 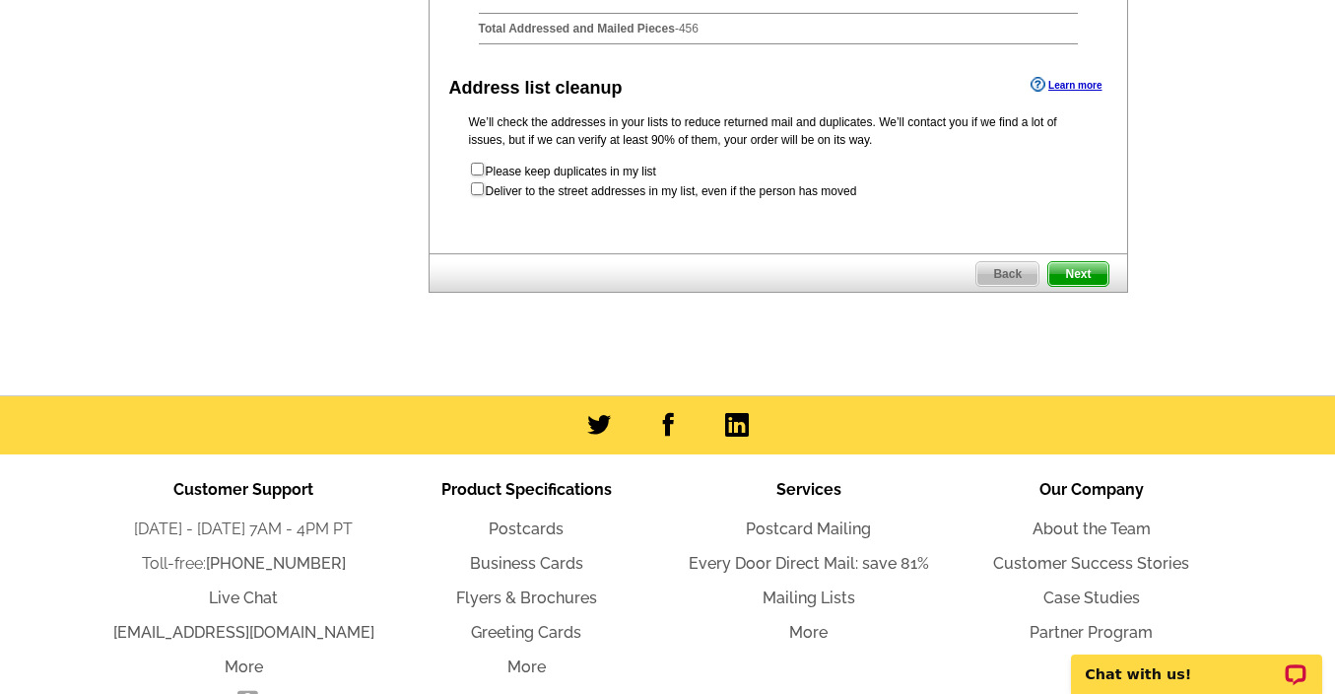 What do you see at coordinates (1092, 597) in the screenshot?
I see `a: Case Studies` at bounding box center [1092, 597].